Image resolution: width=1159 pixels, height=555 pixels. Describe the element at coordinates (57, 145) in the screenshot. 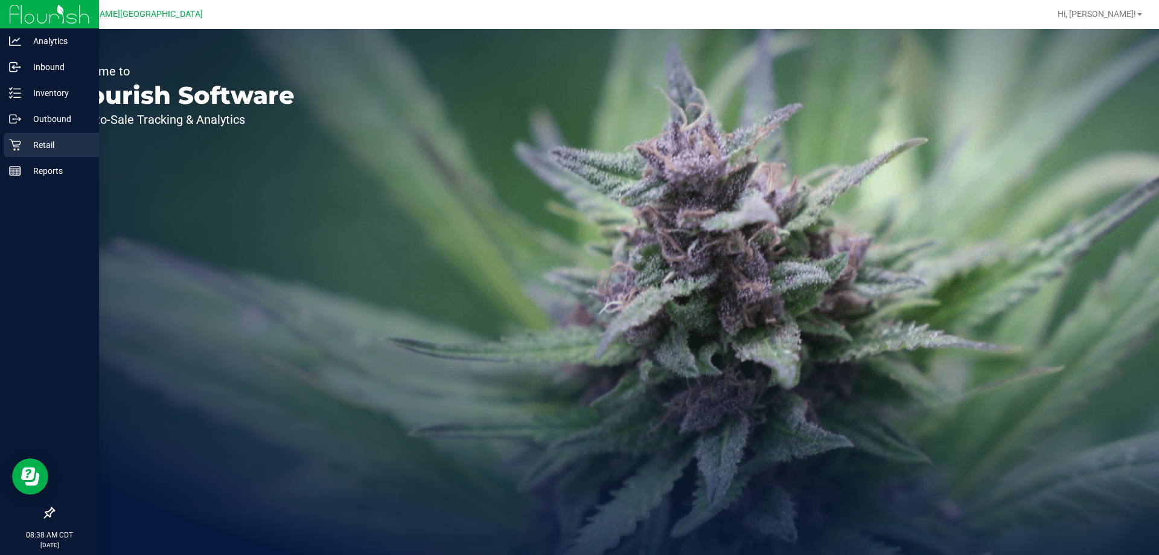

I see `p: Retail` at that location.